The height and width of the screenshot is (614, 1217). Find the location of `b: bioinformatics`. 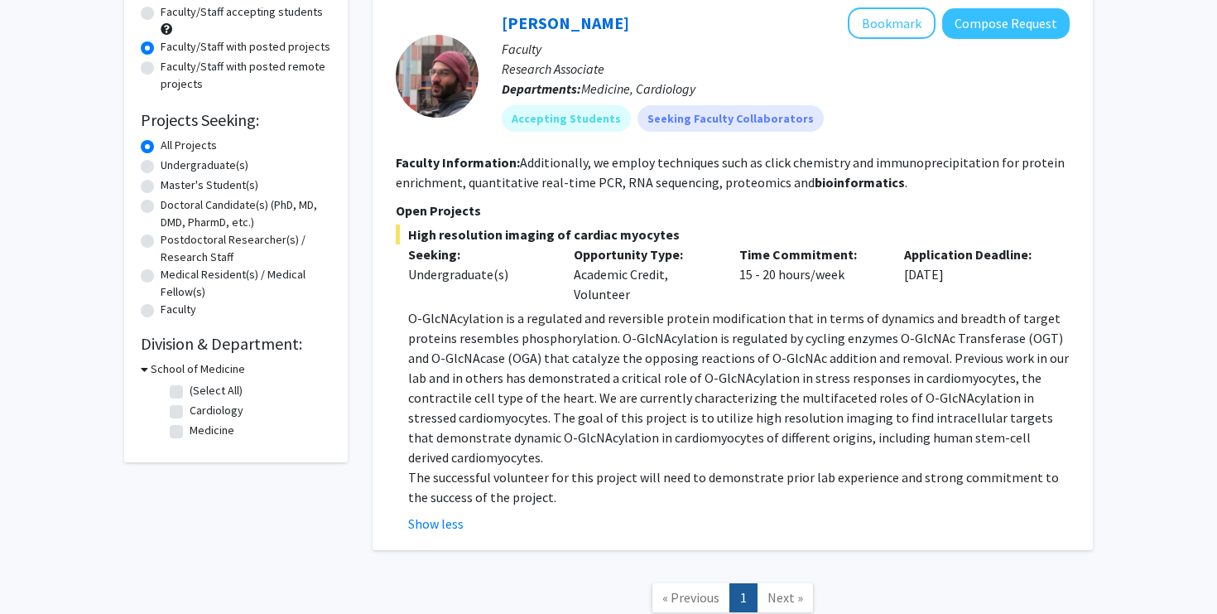

b: bioinformatics is located at coordinates (860, 182).